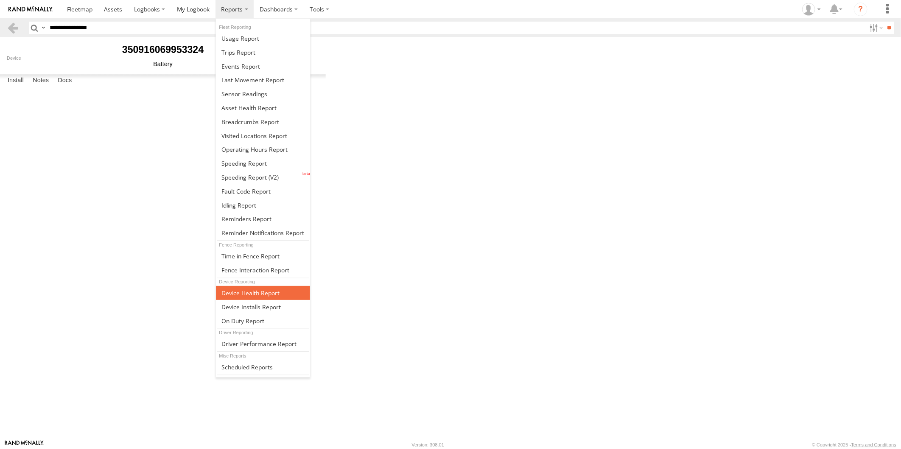 This screenshot has width=901, height=449. What do you see at coordinates (263, 94) in the screenshot?
I see `a: Sensor Readings` at bounding box center [263, 94].